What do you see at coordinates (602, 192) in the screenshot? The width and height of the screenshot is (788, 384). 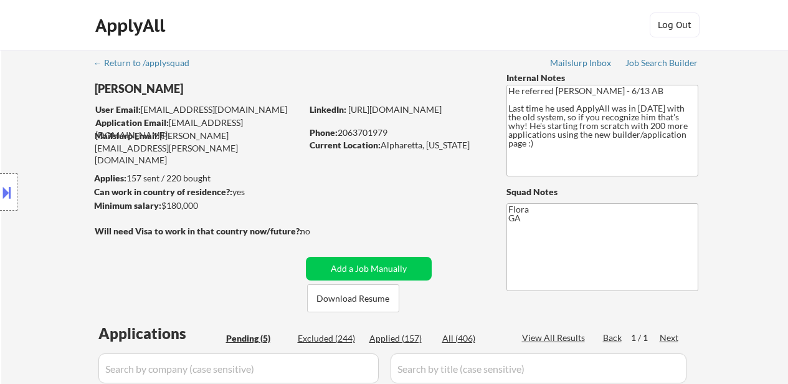 I see `div: Squad Notes` at bounding box center [602, 192].